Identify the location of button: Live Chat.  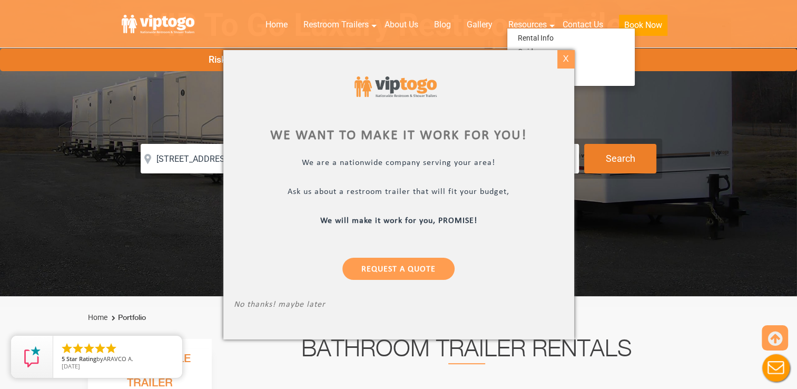
(776, 368).